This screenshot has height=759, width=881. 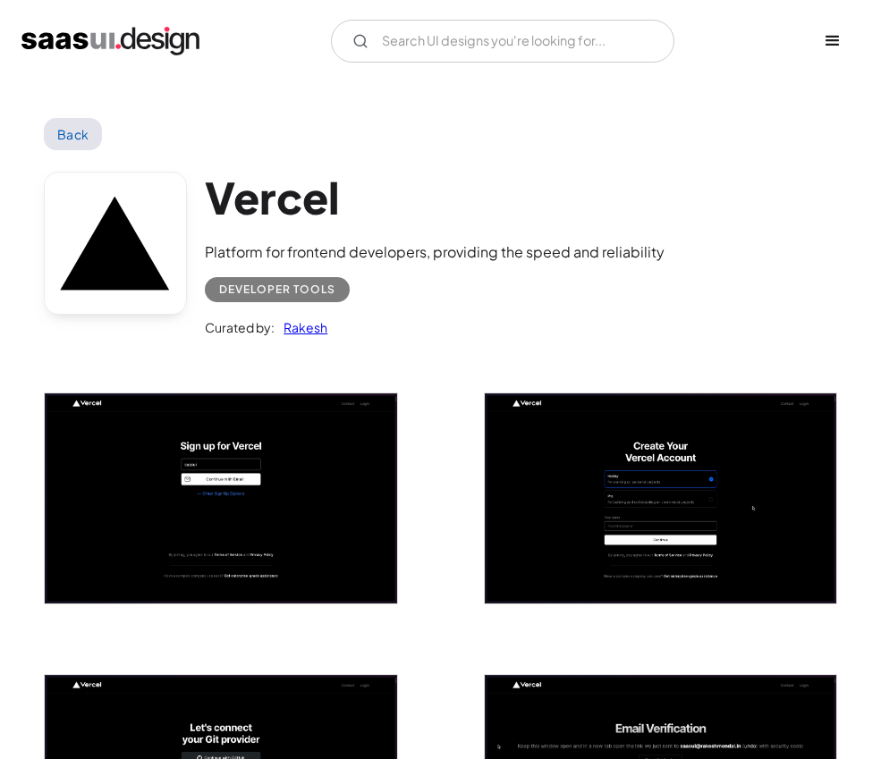 What do you see at coordinates (300, 327) in the screenshot?
I see `a: Rakesh` at bounding box center [300, 327].